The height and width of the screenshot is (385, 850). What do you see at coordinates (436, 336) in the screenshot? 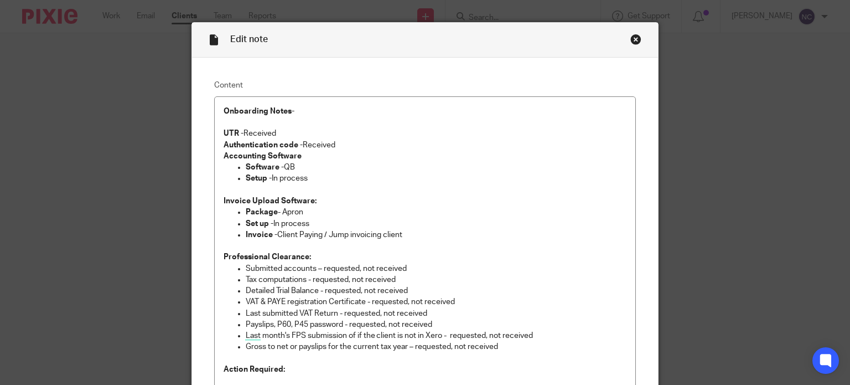
I see `p: Last month's FPS submission of if the client is not in Xero - requested, not received` at bounding box center [436, 336].